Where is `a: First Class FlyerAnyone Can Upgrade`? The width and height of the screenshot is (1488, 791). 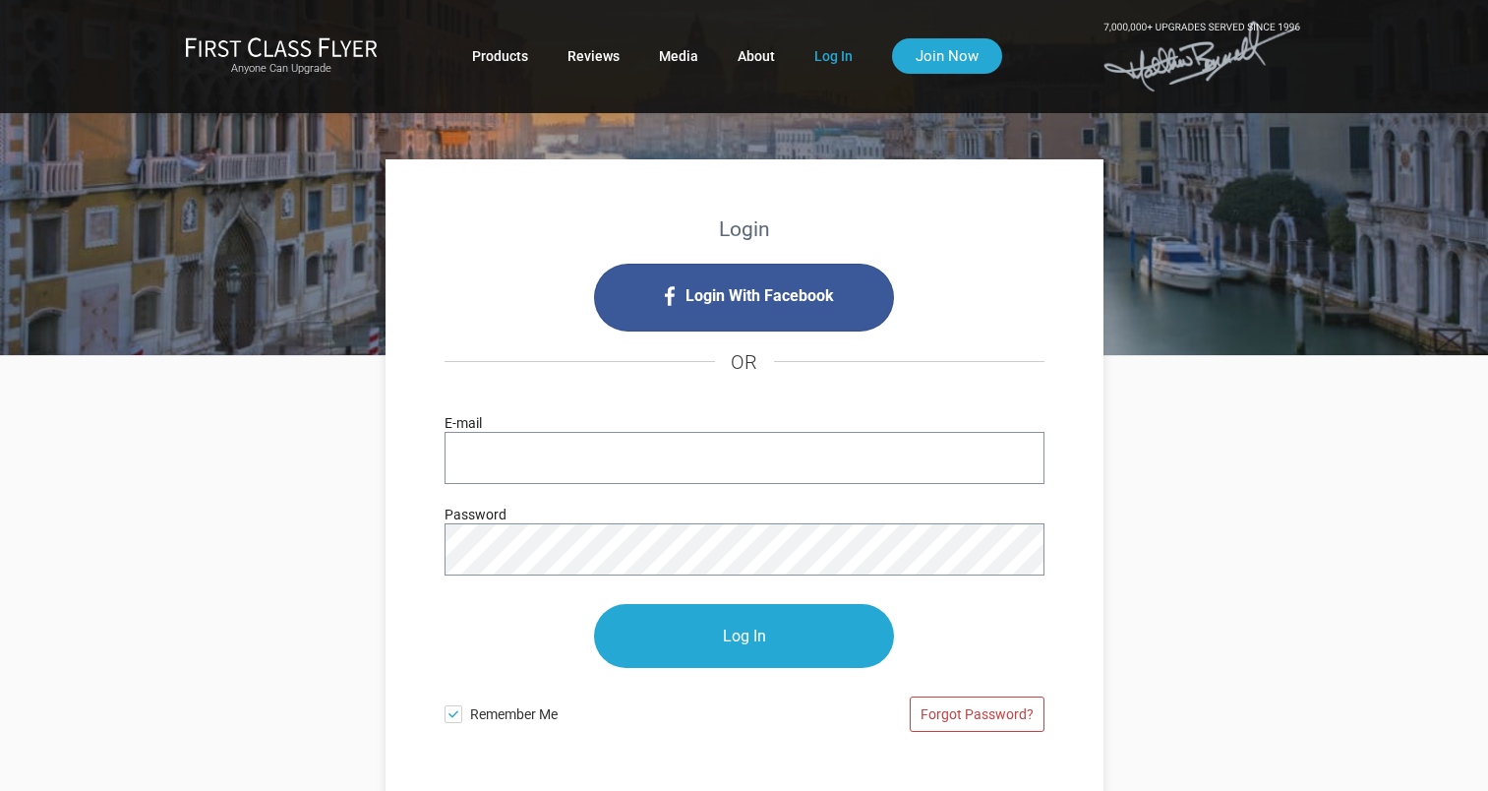 a: First Class FlyerAnyone Can Upgrade is located at coordinates (281, 56).